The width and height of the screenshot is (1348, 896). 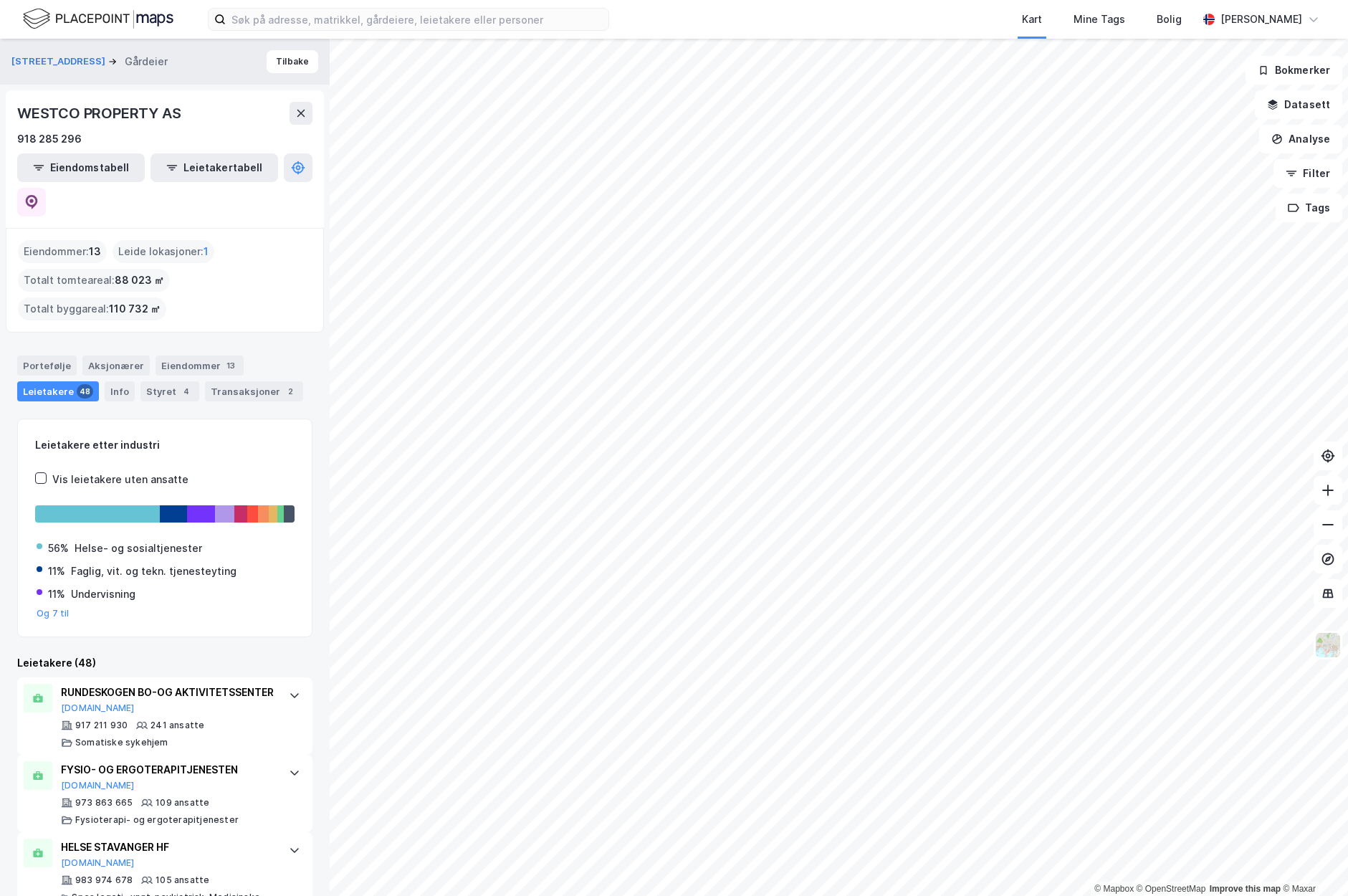 I want to click on div: Helse- og sosialtjenester, so click(x=138, y=548).